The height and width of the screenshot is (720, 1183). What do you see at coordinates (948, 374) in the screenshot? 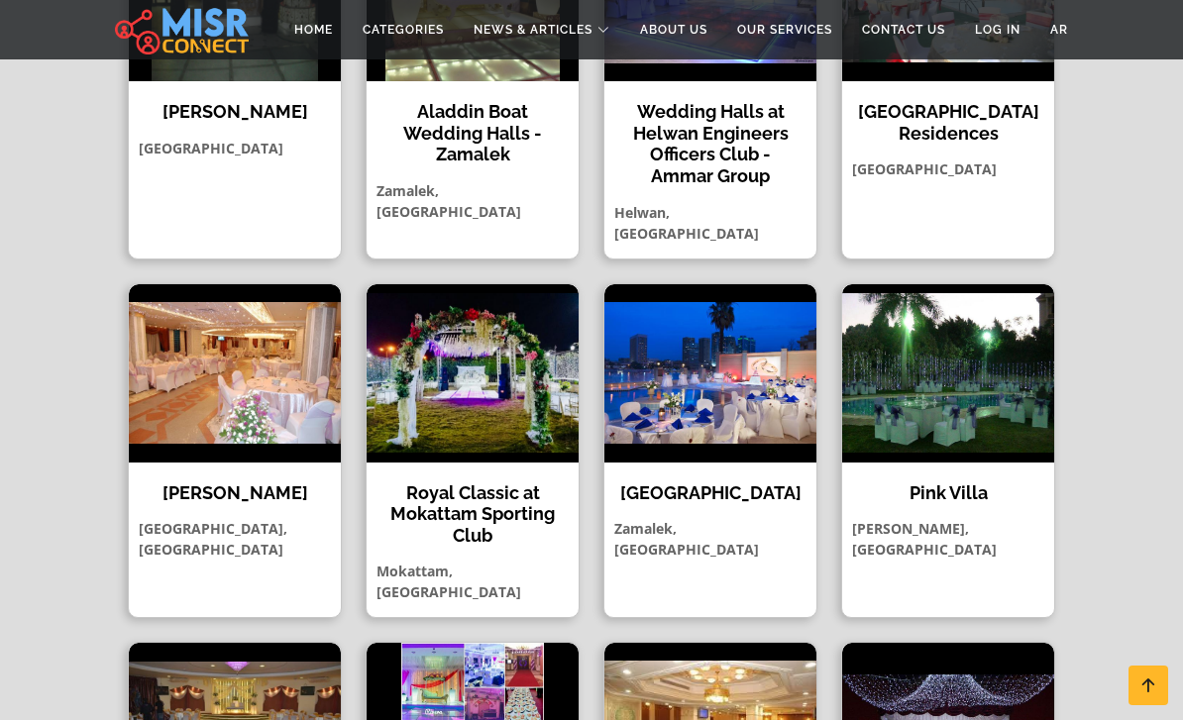
I see `img: Pink Villa` at bounding box center [948, 374].